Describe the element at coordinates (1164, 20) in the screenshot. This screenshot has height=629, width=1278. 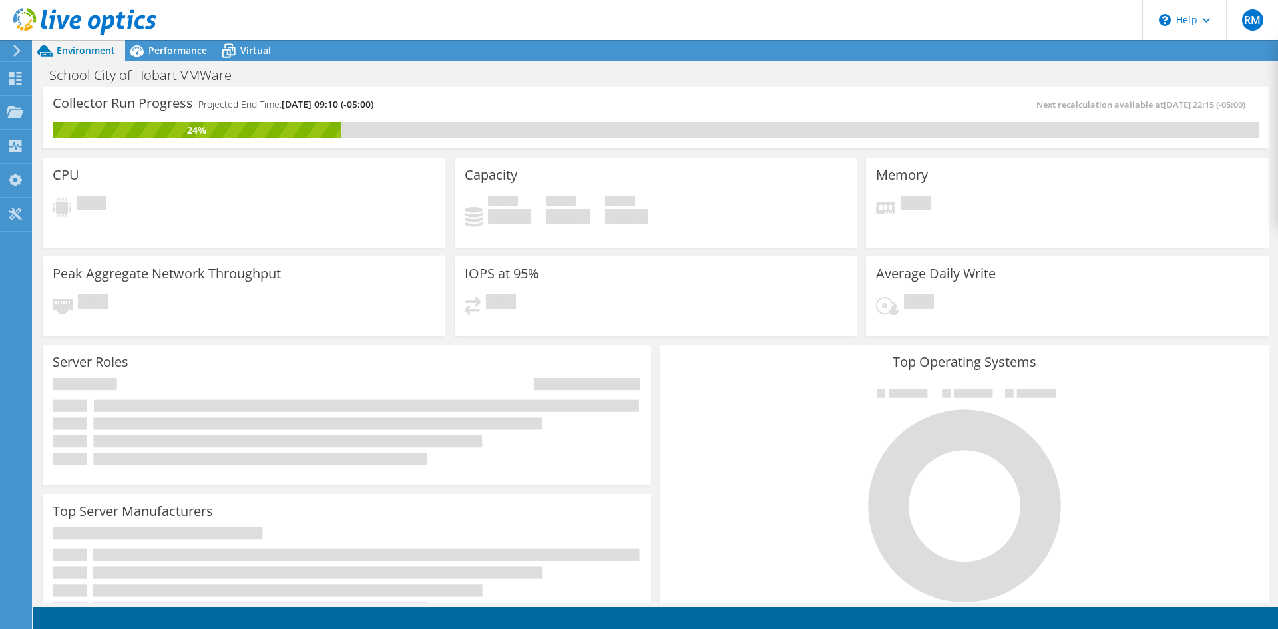
I see `svg: \n` at that location.